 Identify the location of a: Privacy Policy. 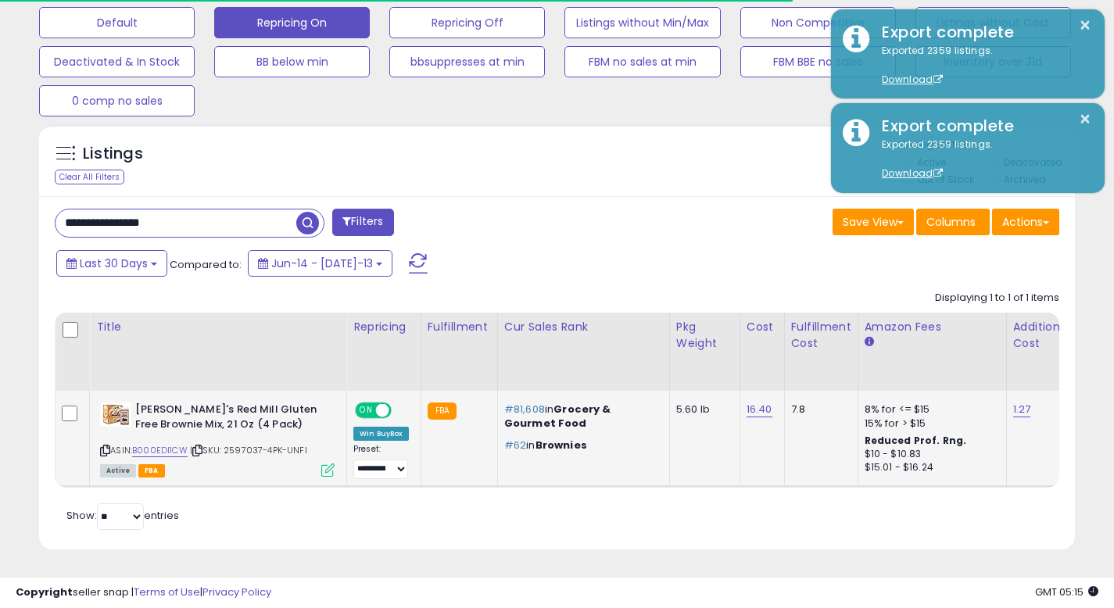
(237, 592).